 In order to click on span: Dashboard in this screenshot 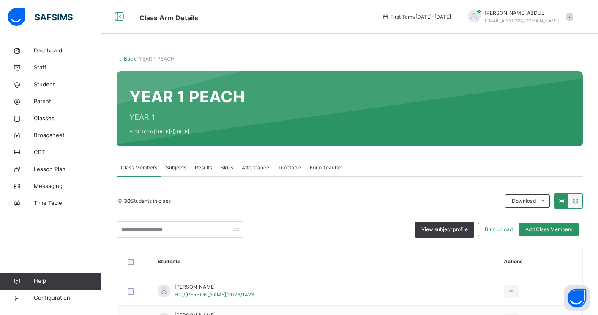, I will do `click(68, 51)`.